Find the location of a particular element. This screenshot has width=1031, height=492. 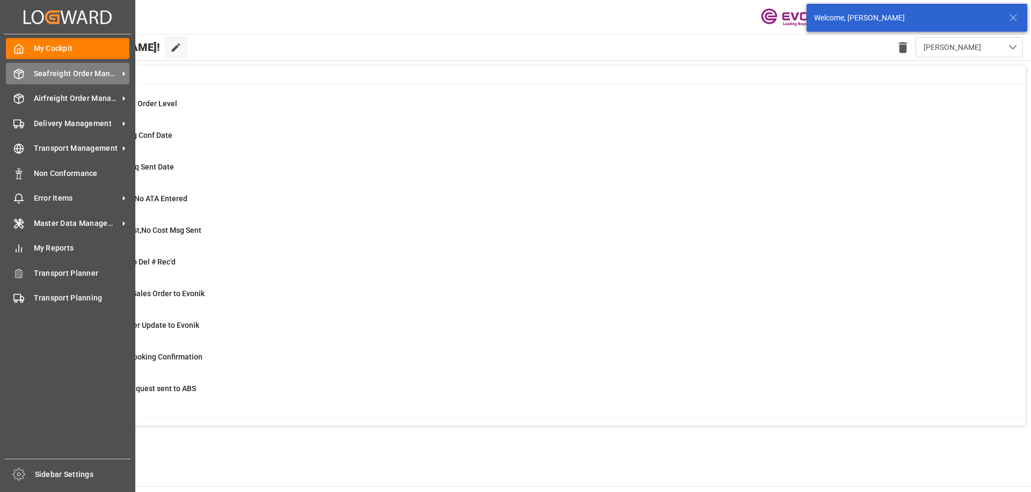

img: Evonik-brand-mark-Deep-Purple-RGB.jpeg_1700498283.jpeg is located at coordinates (796, 17).